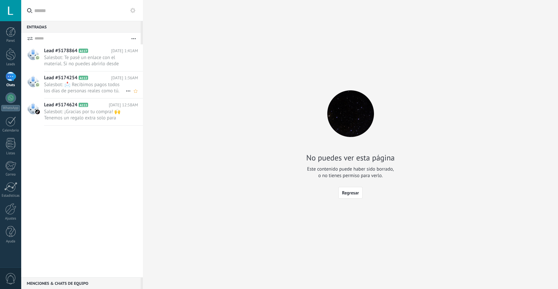 The width and height of the screenshot is (558, 289). Describe the element at coordinates (81, 27) in the screenshot. I see `div: Entradas` at that location.